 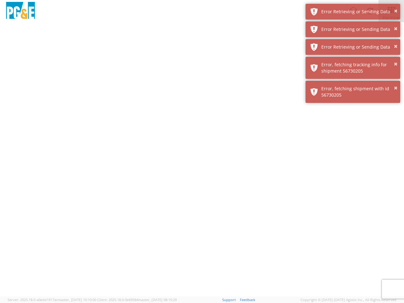 What do you see at coordinates (229, 299) in the screenshot?
I see `a: Support` at bounding box center [229, 299].